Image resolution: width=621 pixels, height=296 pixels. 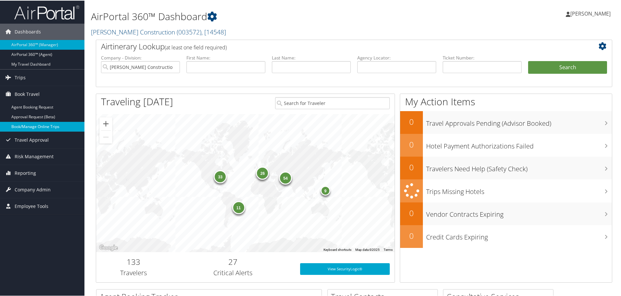 What do you see at coordinates (506, 236) in the screenshot?
I see `a: 0Credit Cards Expiring` at bounding box center [506, 236].